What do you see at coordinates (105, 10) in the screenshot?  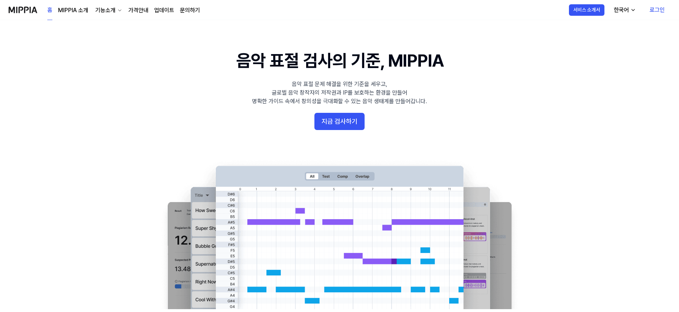 I see `div: 기능소개` at bounding box center [105, 10].